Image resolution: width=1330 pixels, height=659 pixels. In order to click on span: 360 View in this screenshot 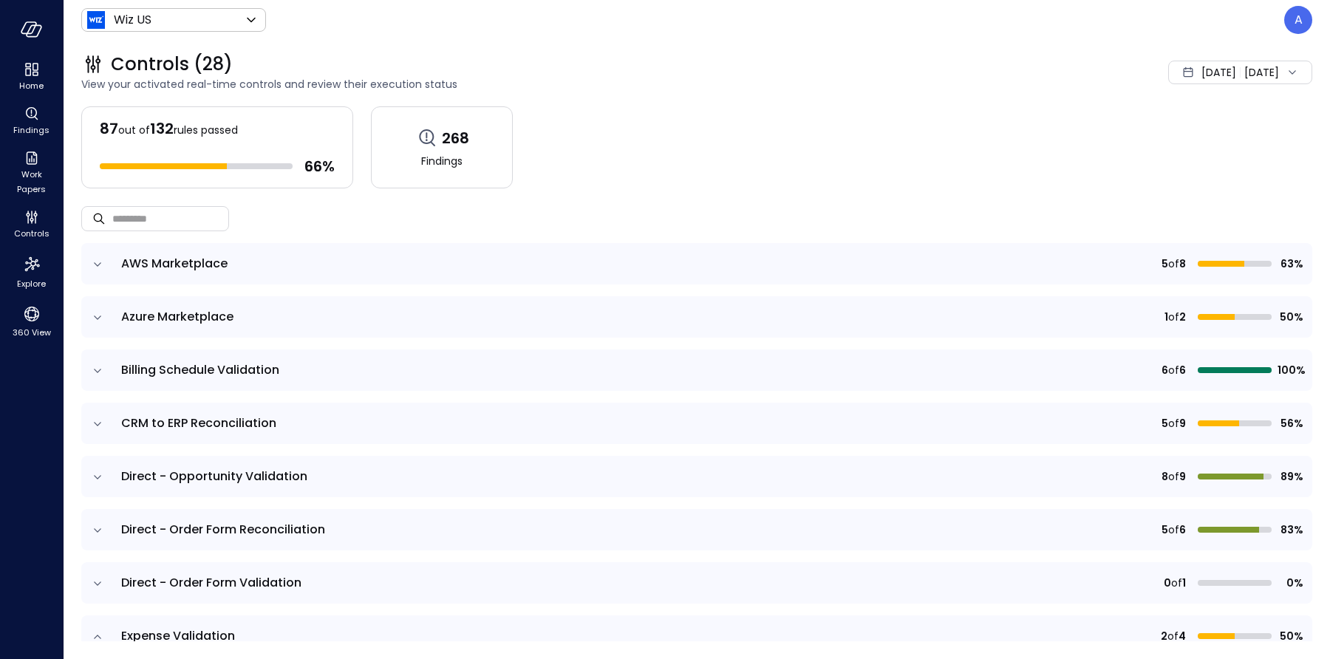, I will do `click(32, 332)`.